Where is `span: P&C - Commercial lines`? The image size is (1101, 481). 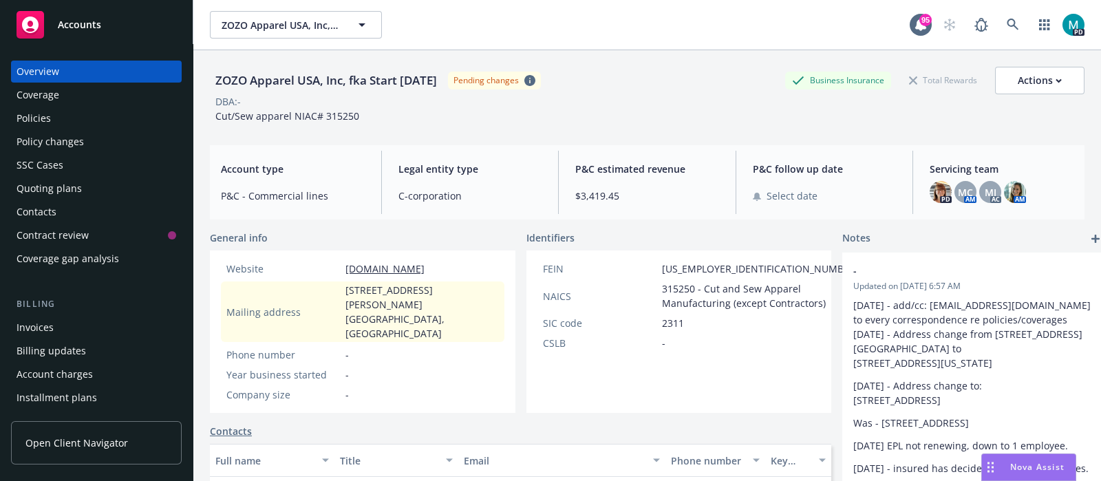
span: P&C - Commercial lines is located at coordinates (293, 195).